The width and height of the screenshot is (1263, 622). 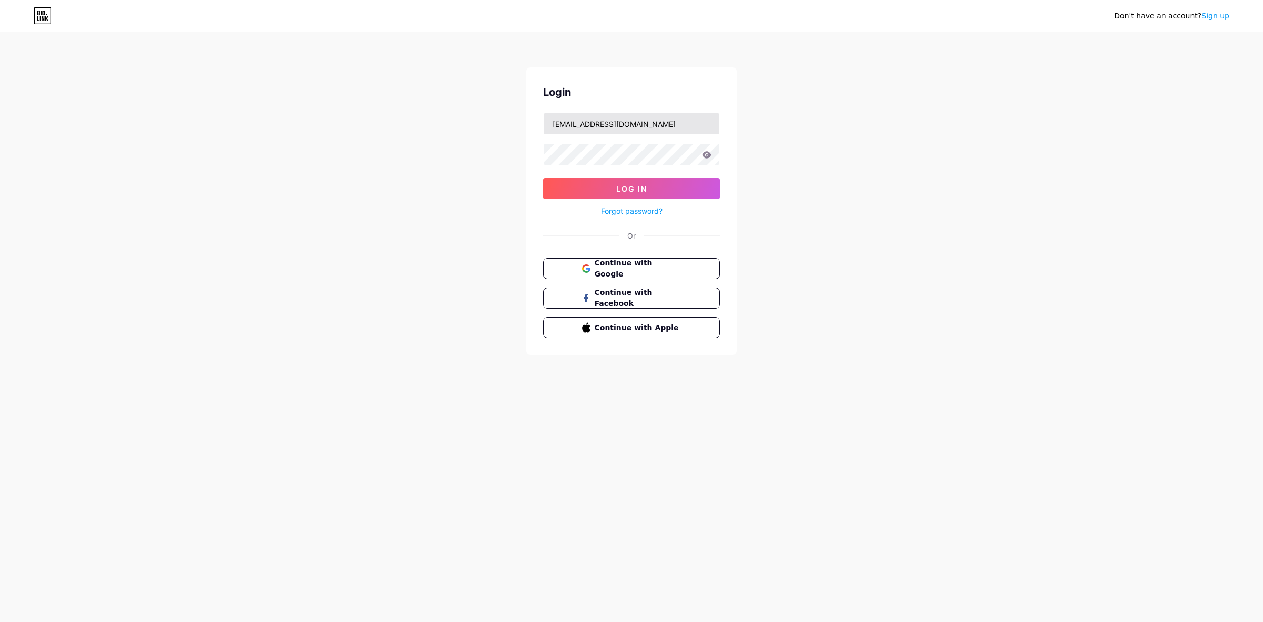 What do you see at coordinates (638, 268) in the screenshot?
I see `span: Continue with Google` at bounding box center [638, 268].